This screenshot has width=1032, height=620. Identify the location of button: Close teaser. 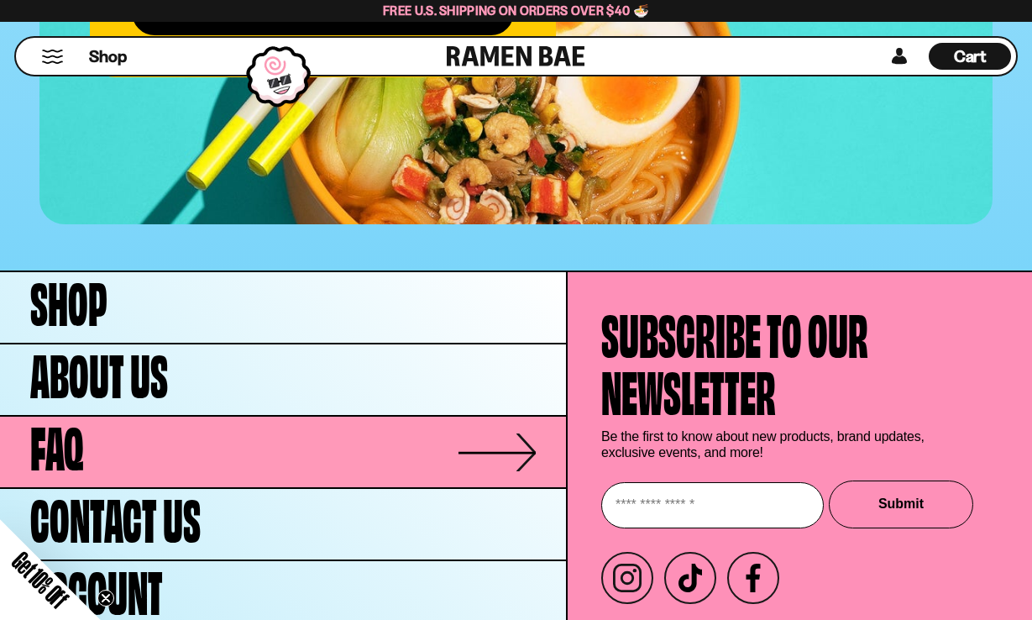
(106, 598).